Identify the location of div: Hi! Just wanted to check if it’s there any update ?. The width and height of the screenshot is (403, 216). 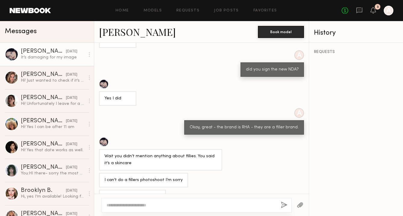
(53, 80).